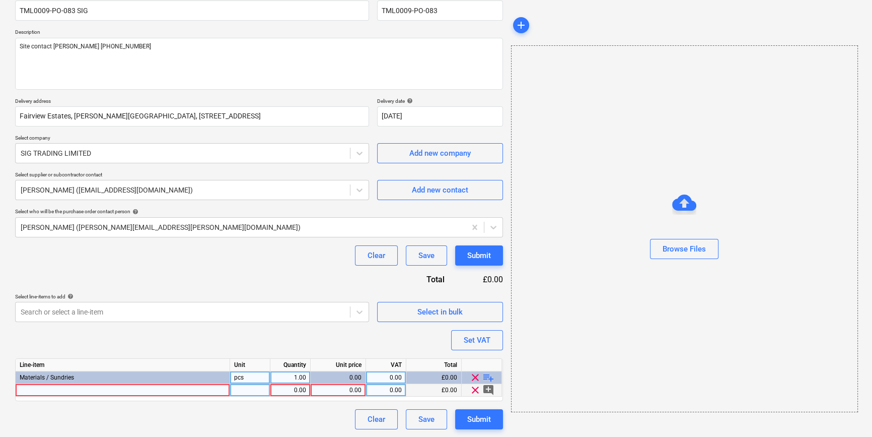  Describe the element at coordinates (847, 413) in the screenshot. I see `div: Chat Widget` at that location.